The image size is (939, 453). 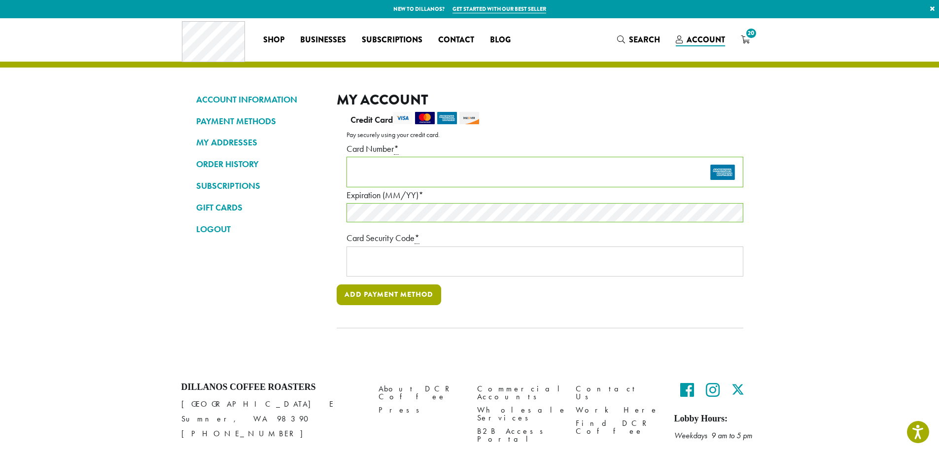 What do you see at coordinates (259, 164) in the screenshot?
I see `a: ORDER HISTORY` at bounding box center [259, 164].